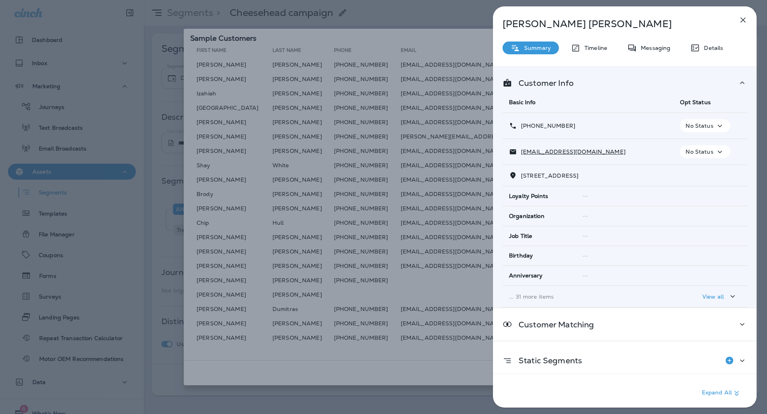 Image resolution: width=767 pixels, height=414 pixels. Describe the element at coordinates (695, 102) in the screenshot. I see `span: Opt Status` at that location.